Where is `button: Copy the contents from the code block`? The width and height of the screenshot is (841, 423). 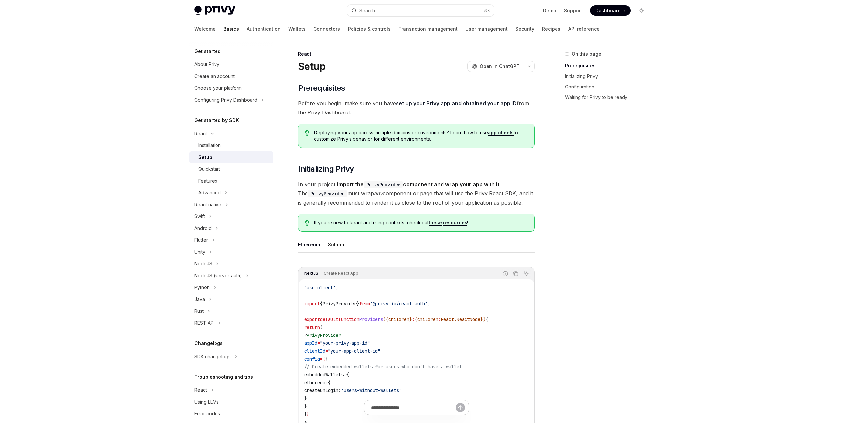
button: Copy the contents from the code block is located at coordinates (516, 273).